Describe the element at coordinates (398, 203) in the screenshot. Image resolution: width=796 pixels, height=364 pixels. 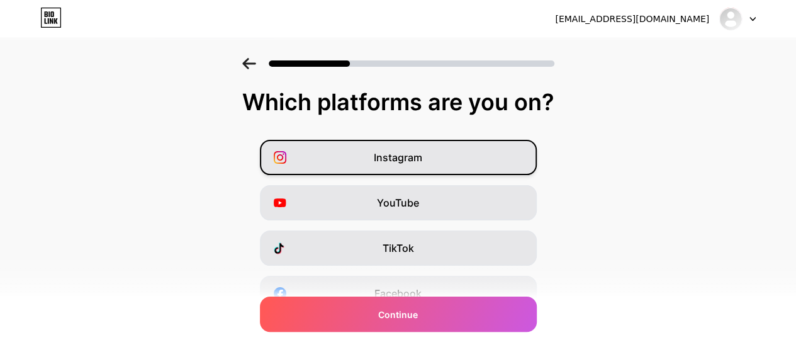
I see `span: YouTube` at that location.